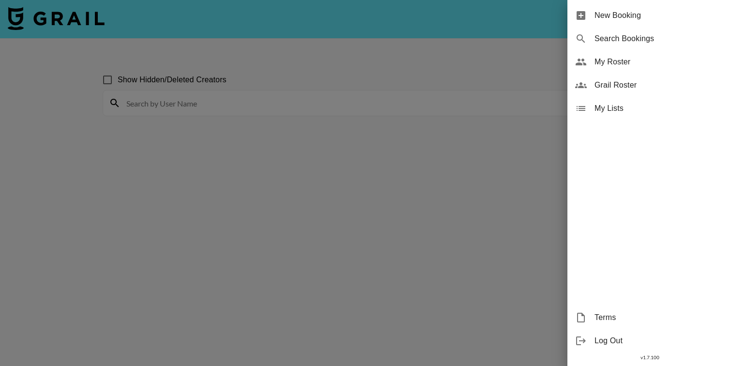 The width and height of the screenshot is (732, 366). I want to click on div: Grail Roster, so click(650, 85).